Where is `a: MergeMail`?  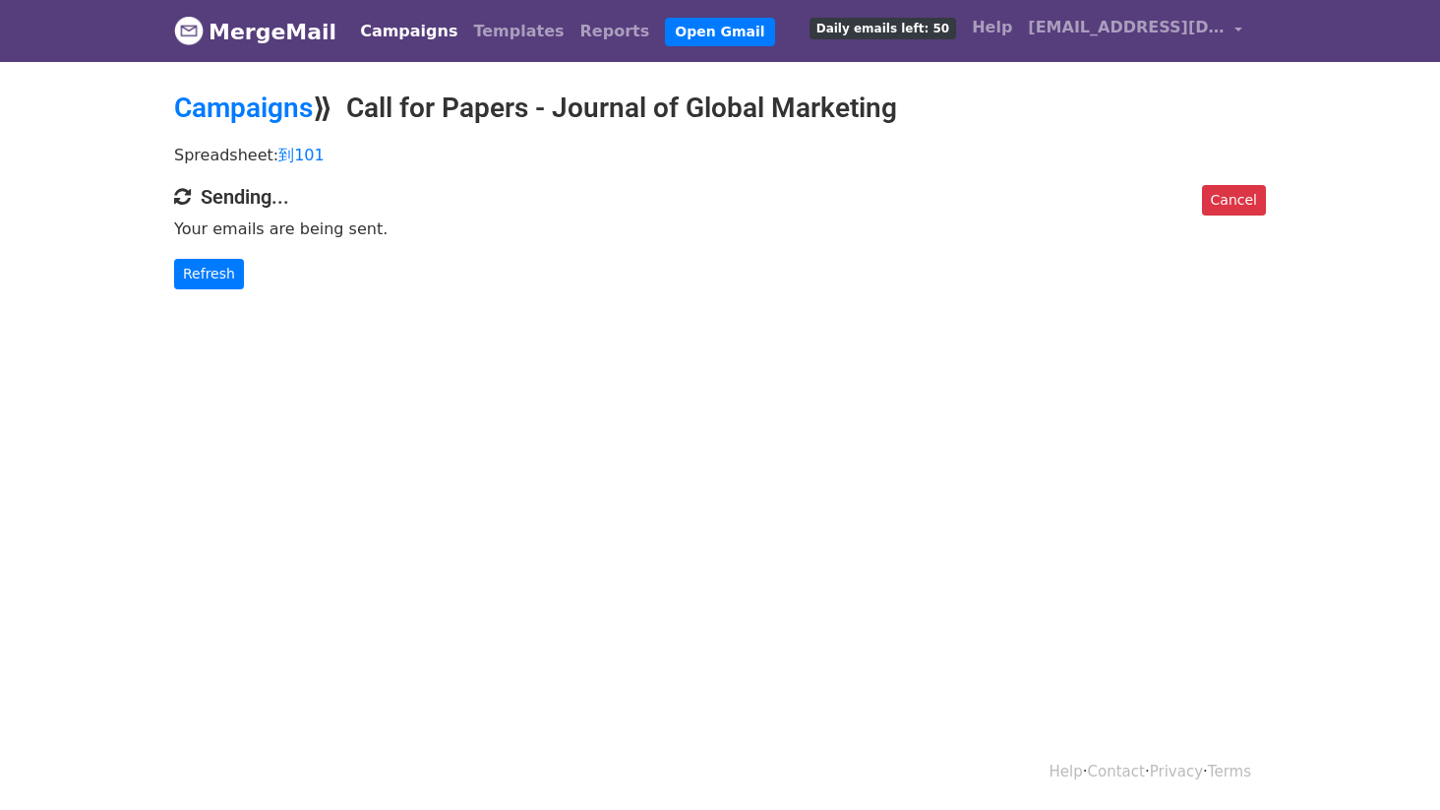 a: MergeMail is located at coordinates (255, 31).